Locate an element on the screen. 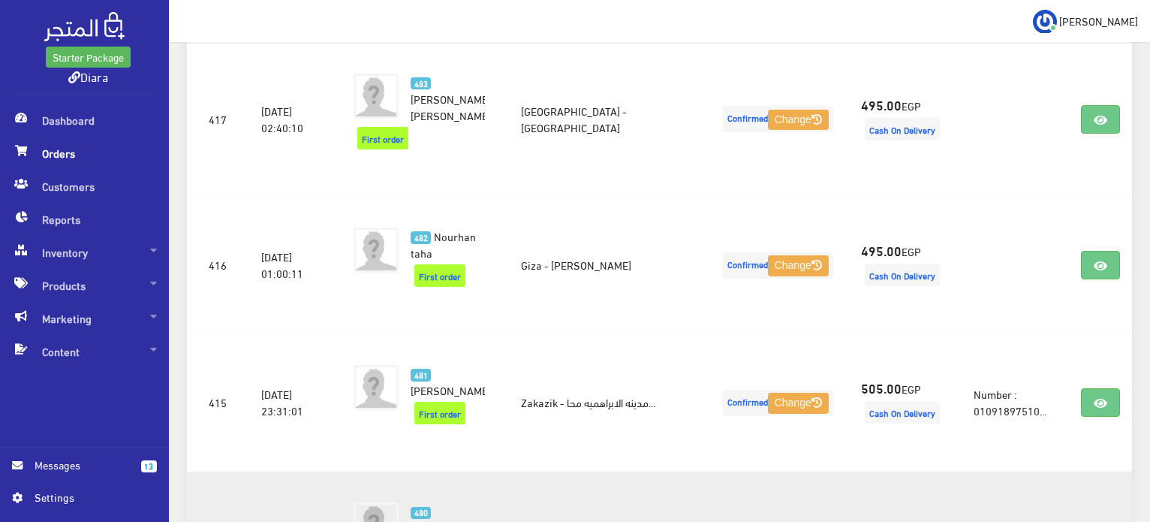 The height and width of the screenshot is (522, 1150). span: 13 is located at coordinates (149, 466).